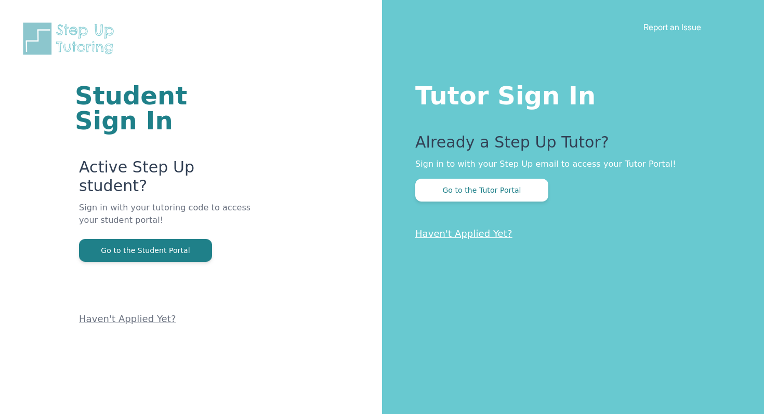  I want to click on button: Go to the Tutor Portal, so click(482, 190).